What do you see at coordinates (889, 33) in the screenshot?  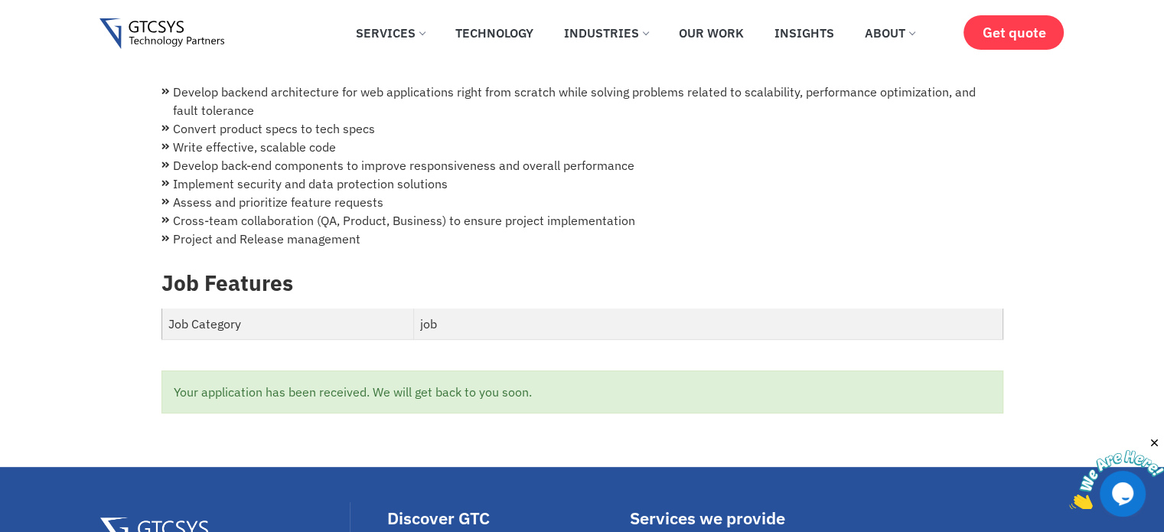 I see `a: About` at bounding box center [889, 33].